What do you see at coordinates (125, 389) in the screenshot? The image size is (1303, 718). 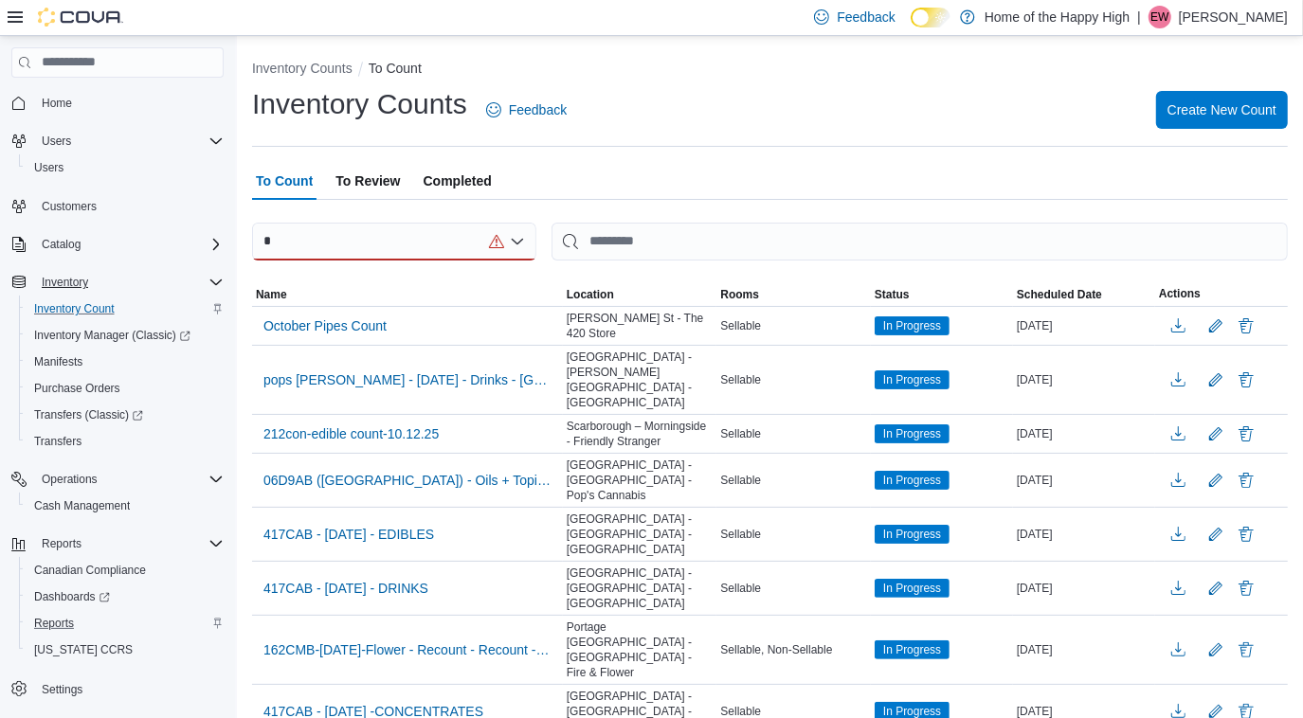 I see `span: Purchase Orders` at bounding box center [125, 389].